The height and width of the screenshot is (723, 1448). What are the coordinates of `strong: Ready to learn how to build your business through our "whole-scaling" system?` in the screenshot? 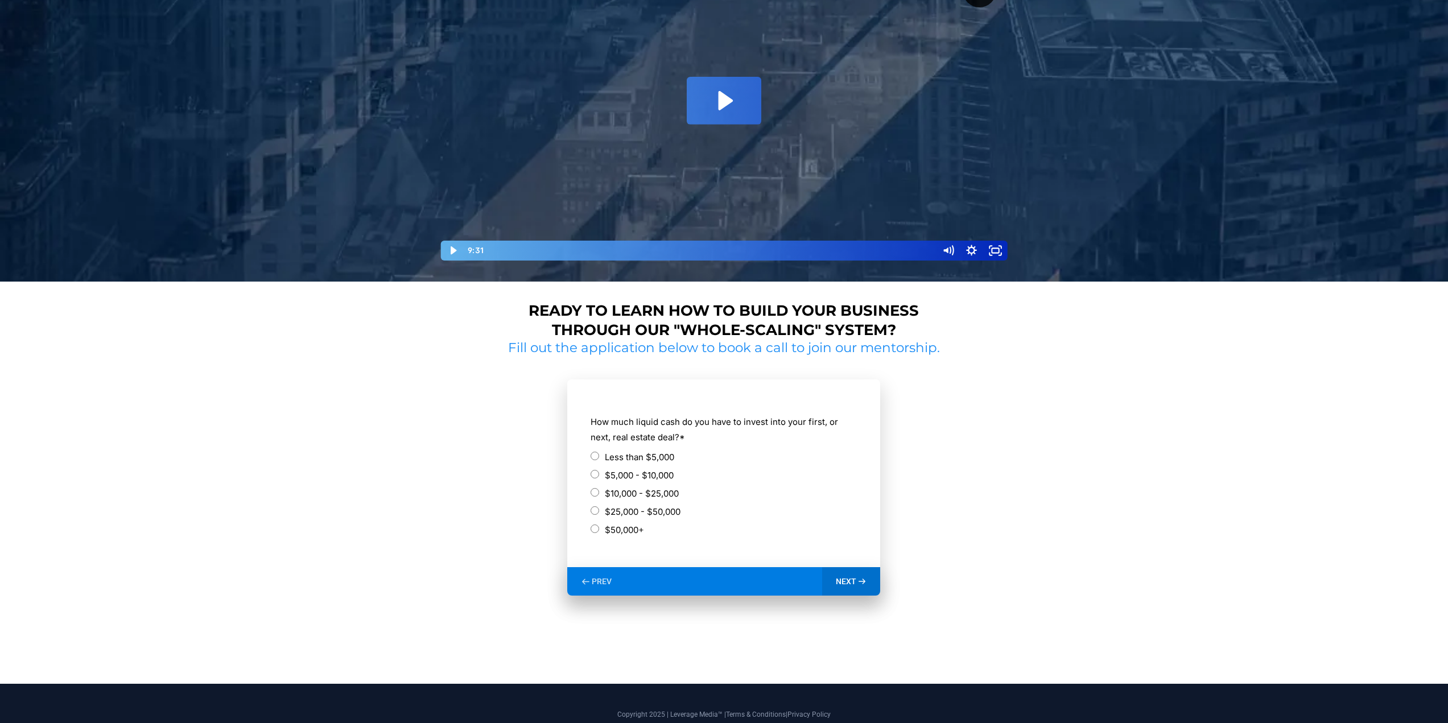 It's located at (724, 320).